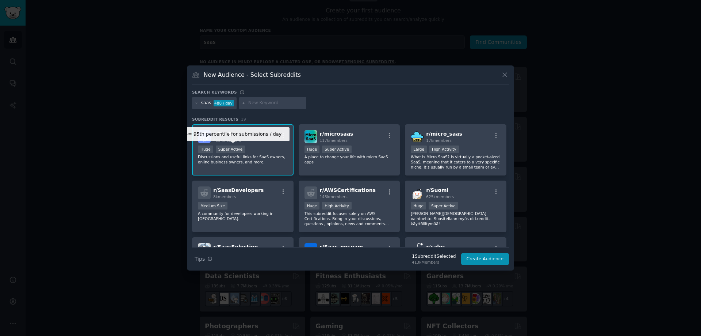 The image size is (701, 336). What do you see at coordinates (200, 259) in the screenshot?
I see `span: Tips` at bounding box center [200, 259].